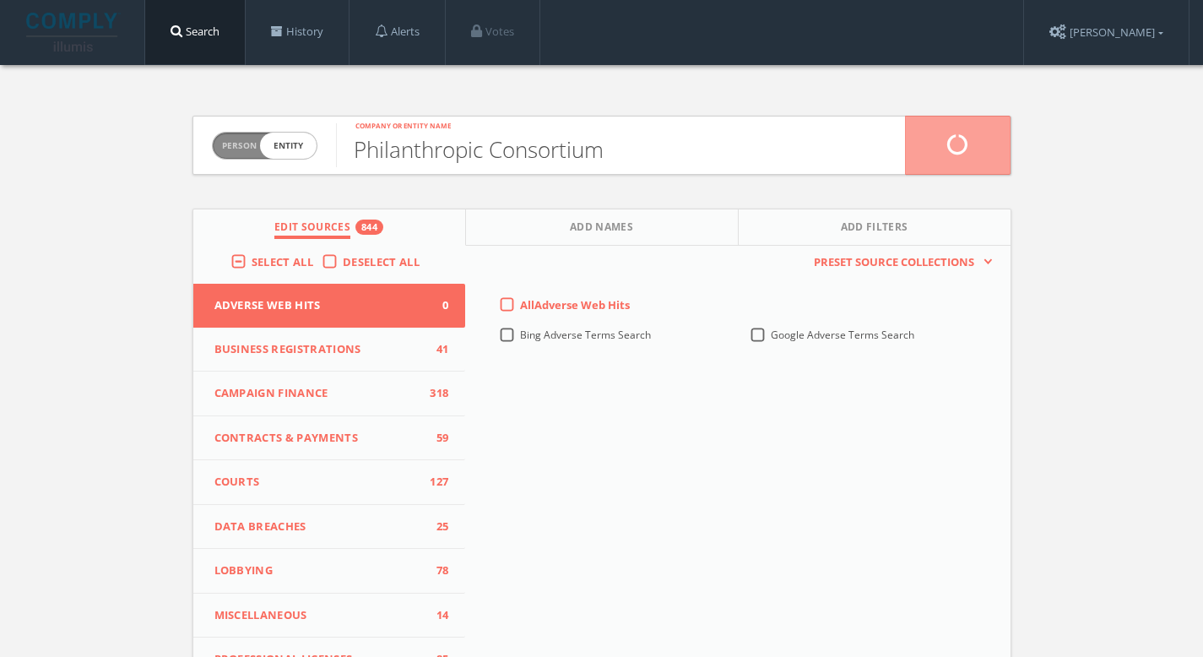 Image resolution: width=1203 pixels, height=657 pixels. What do you see at coordinates (602, 227) in the screenshot?
I see `button: Add Names` at bounding box center [602, 227].